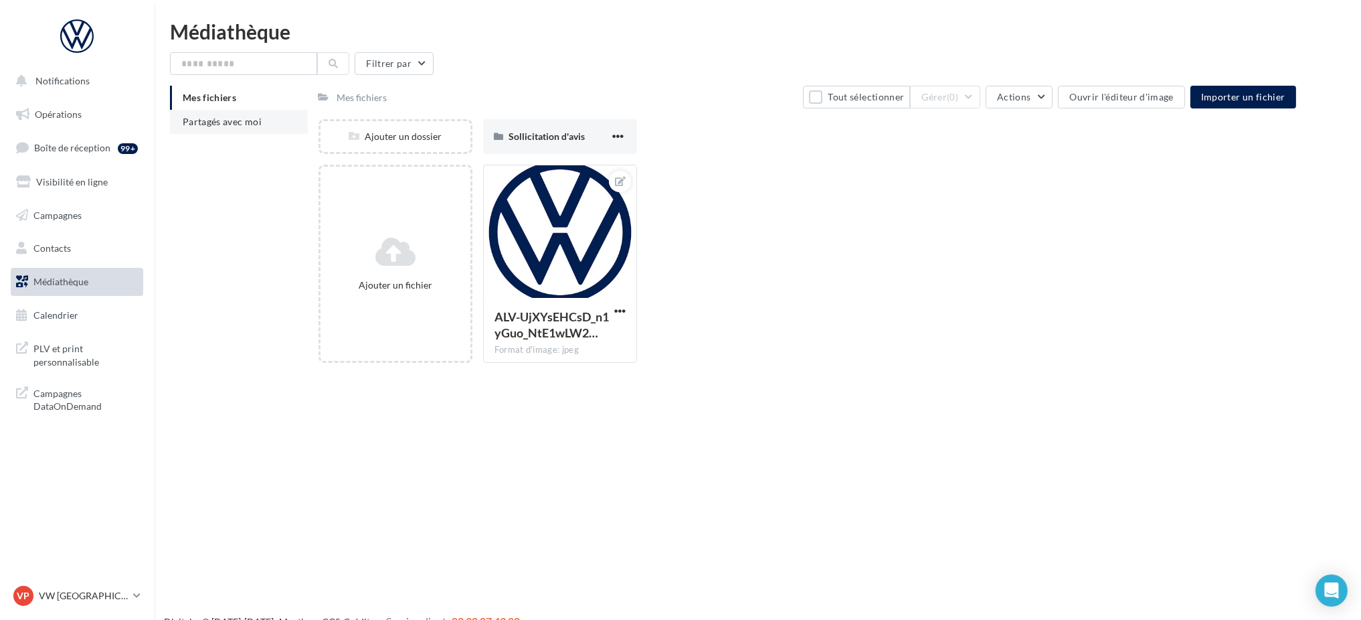 Image resolution: width=1361 pixels, height=620 pixels. Describe the element at coordinates (395, 137) in the screenshot. I see `div: Ajouter un dossier` at that location.